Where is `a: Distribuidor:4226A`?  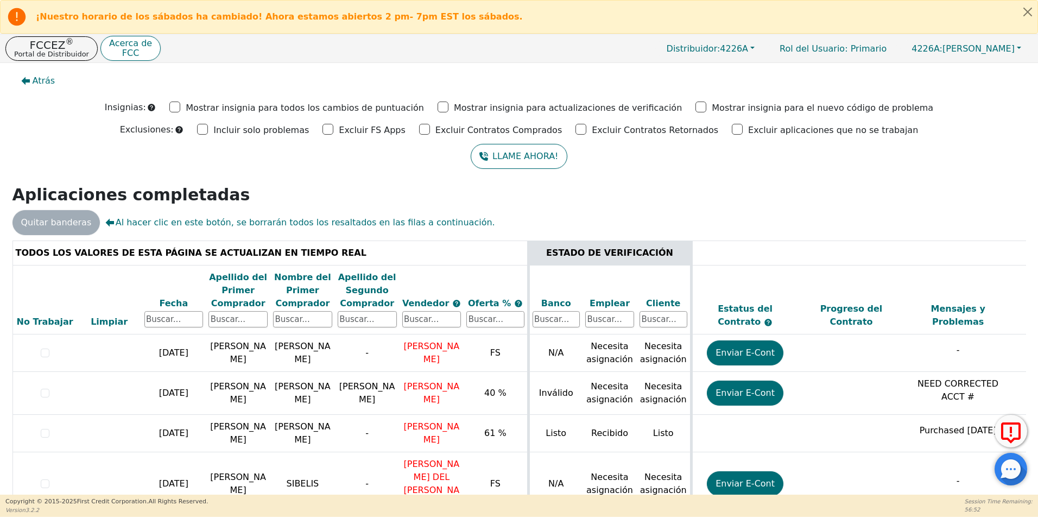
a: Distribuidor:4226A is located at coordinates (711, 48).